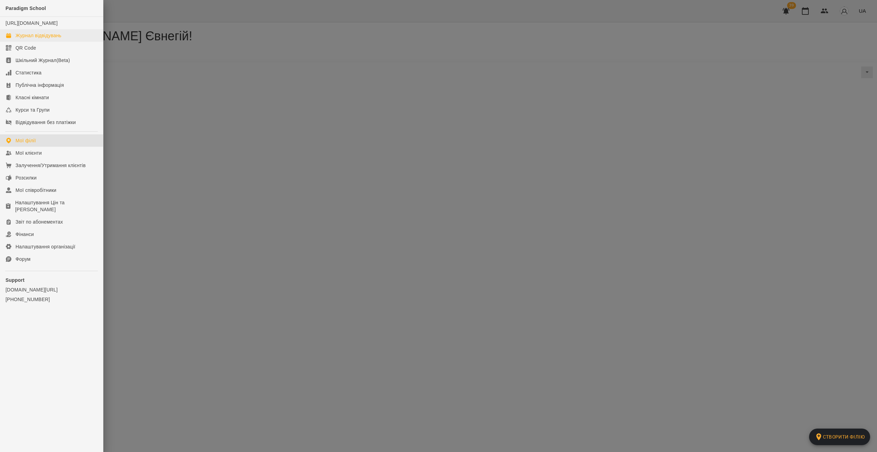 This screenshot has height=452, width=877. I want to click on div: Форум, so click(23, 259).